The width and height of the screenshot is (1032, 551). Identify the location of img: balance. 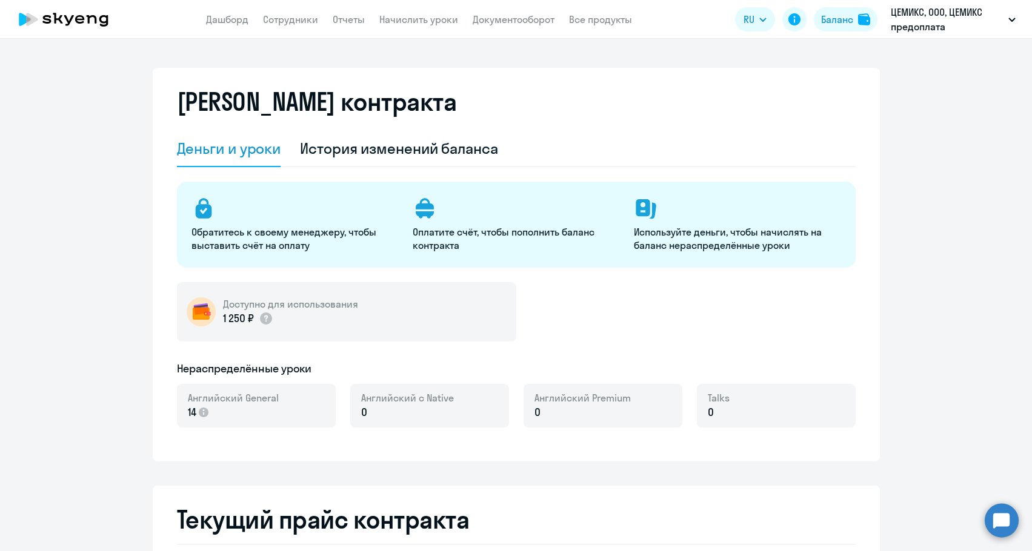
(864, 19).